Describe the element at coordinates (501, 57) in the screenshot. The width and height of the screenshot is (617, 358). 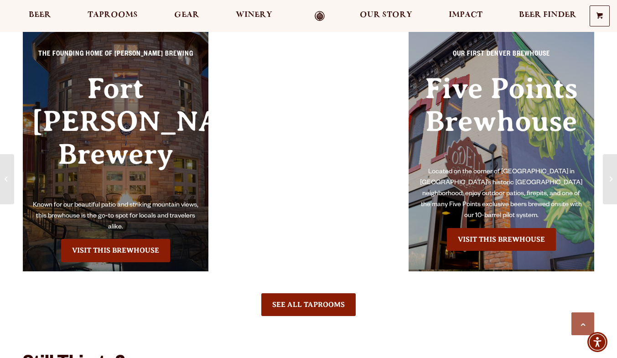
I see `p: Our First Denver Brewhouse` at that location.